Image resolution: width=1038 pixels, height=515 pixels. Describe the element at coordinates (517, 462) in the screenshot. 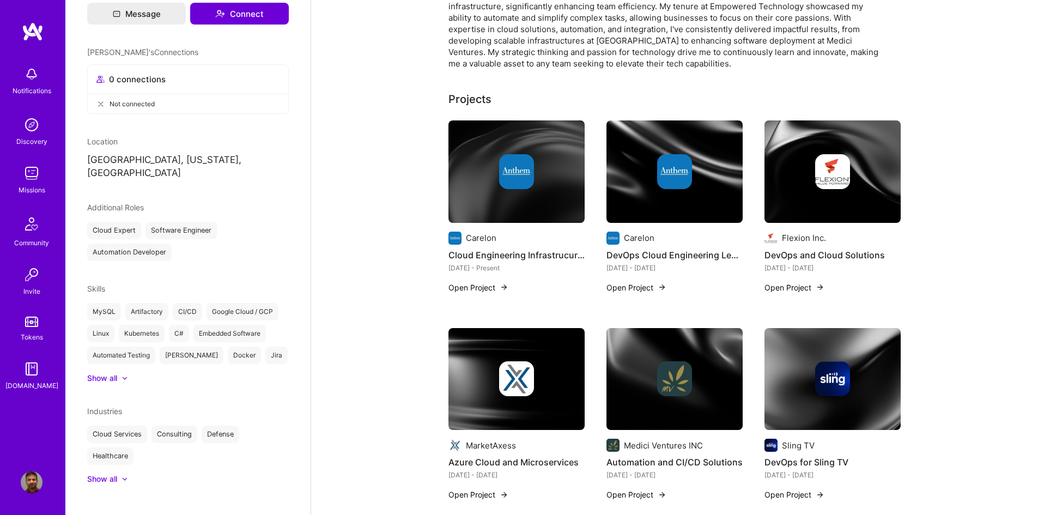

I see `h4: Azure Cloud and Microservices` at that location.